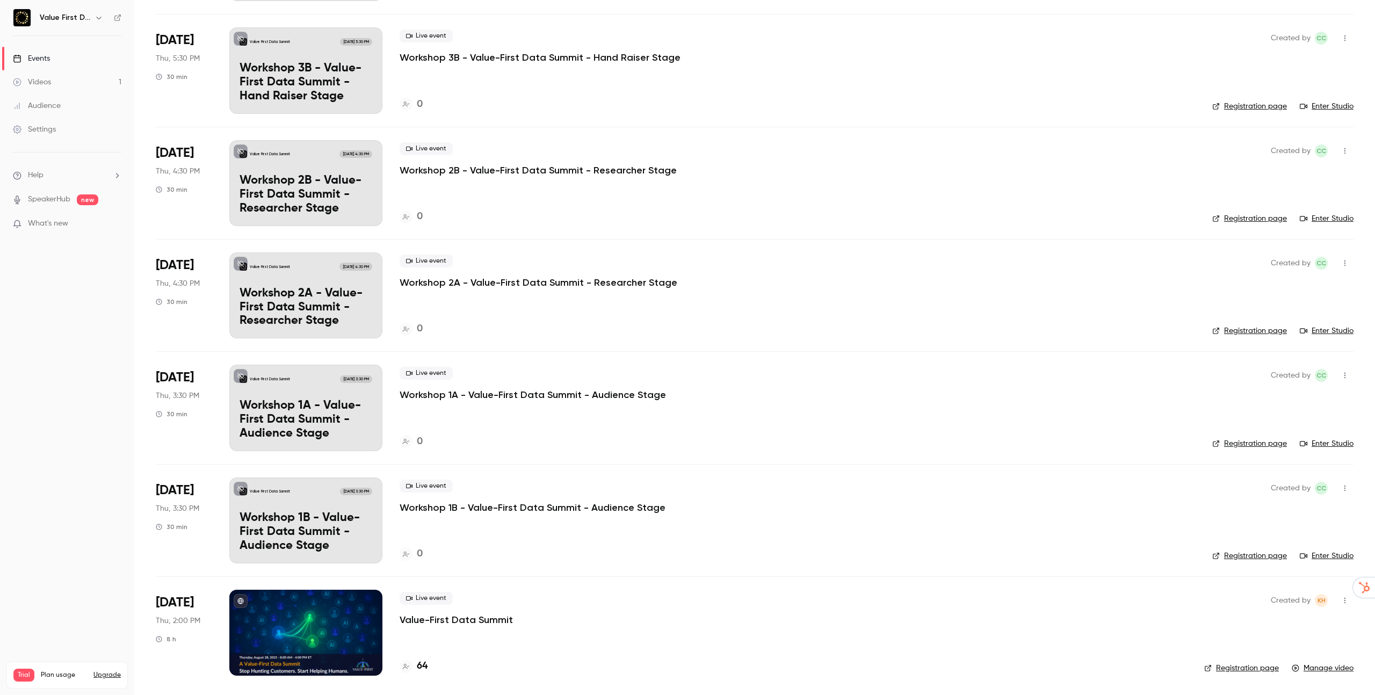 The image size is (1375, 695). What do you see at coordinates (65, 18) in the screenshot?
I see `h6: Value First Data Summit` at bounding box center [65, 18].